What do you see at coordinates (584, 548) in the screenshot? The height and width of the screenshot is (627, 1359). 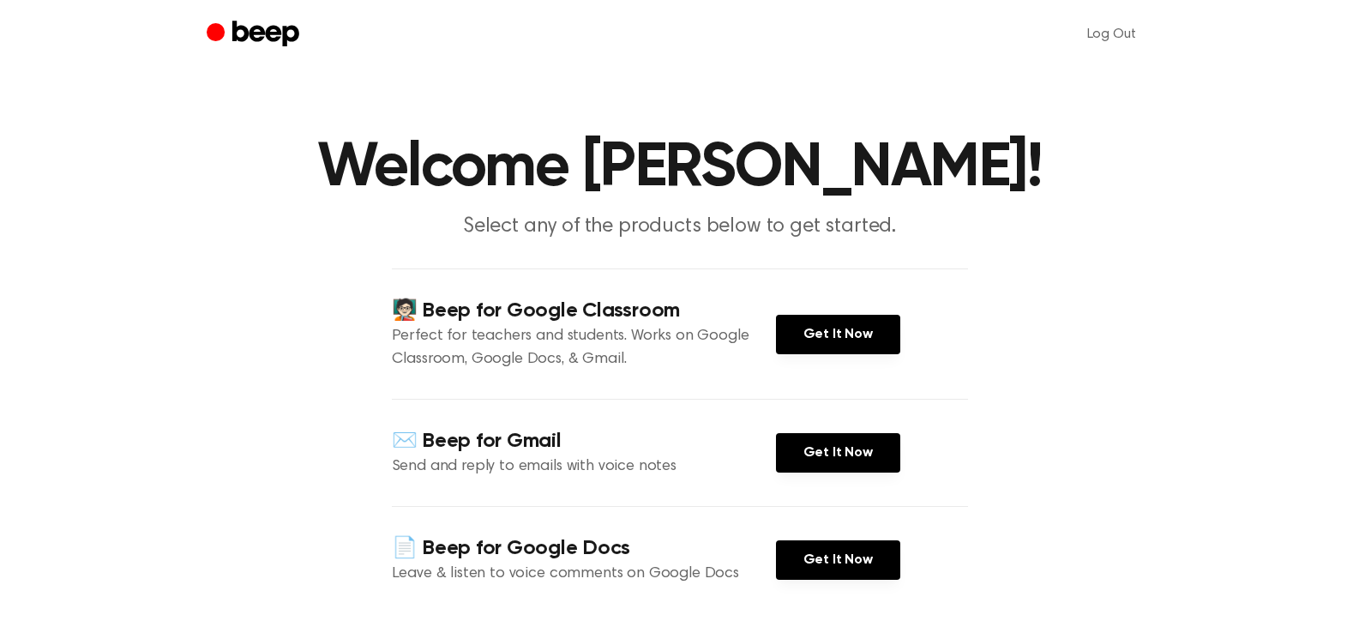 I see `h4: 📄 Beep for Google Docs` at bounding box center [584, 548].